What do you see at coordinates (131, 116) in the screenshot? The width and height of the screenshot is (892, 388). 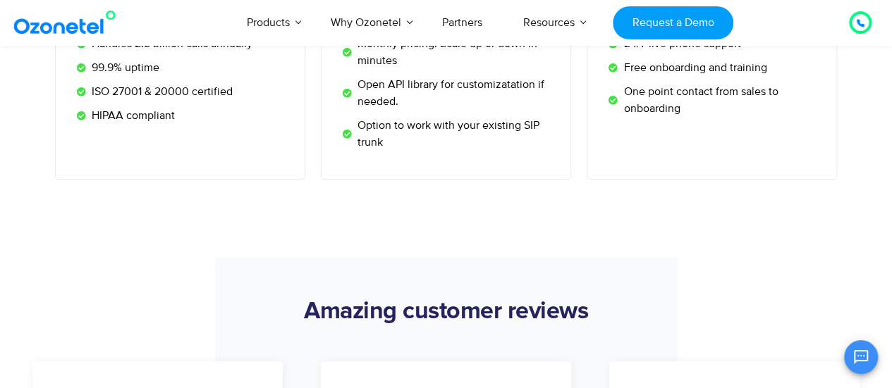 I see `span: HIPAA compliant` at bounding box center [131, 116].